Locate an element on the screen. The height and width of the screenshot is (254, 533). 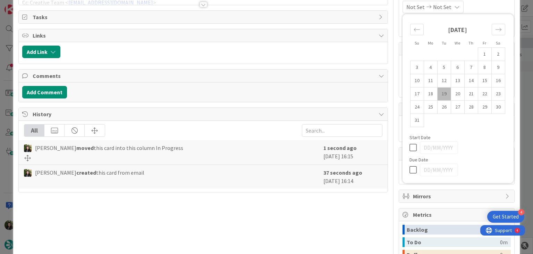
td: Choose Saturday, 30/Aug/2025 12:00 as your check-in date. It’s available. is located at coordinates (498, 107).